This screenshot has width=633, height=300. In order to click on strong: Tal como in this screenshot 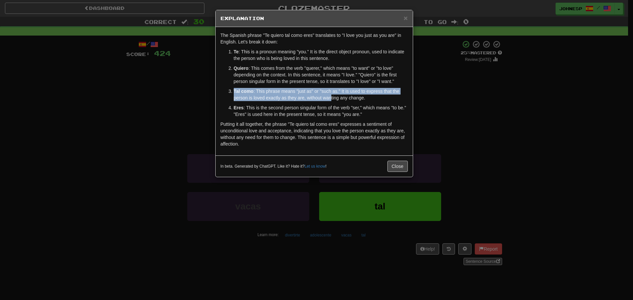, I will do `click(244, 91)`.